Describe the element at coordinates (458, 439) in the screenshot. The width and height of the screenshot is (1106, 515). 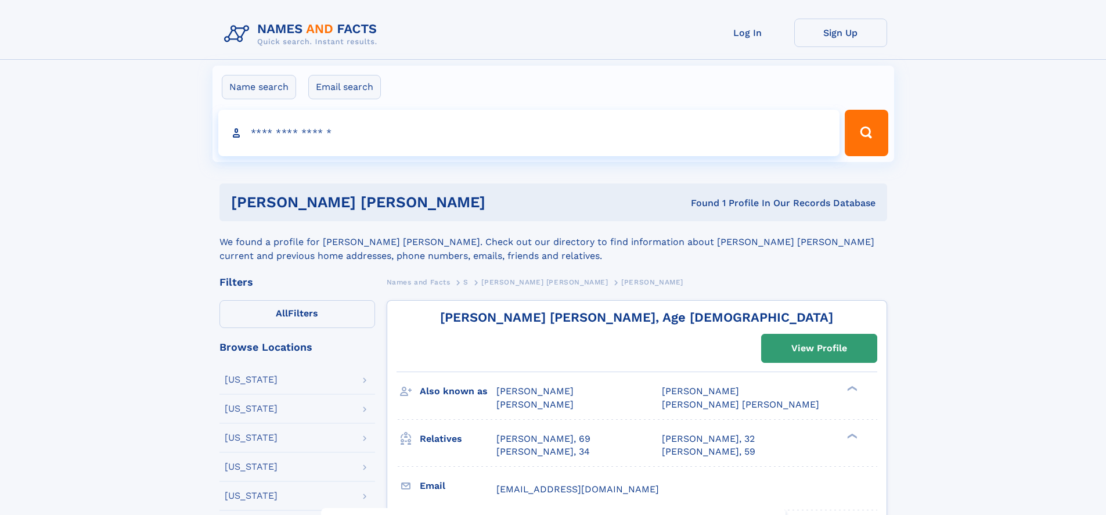
I see `h3: Relatives` at that location.